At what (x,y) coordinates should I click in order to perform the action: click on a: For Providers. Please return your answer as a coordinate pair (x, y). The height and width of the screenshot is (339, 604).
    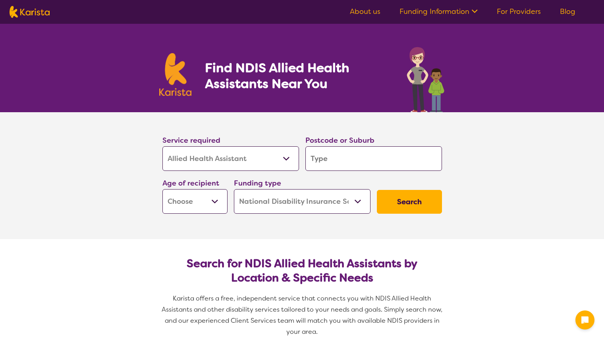
    Looking at the image, I should click on (519, 12).